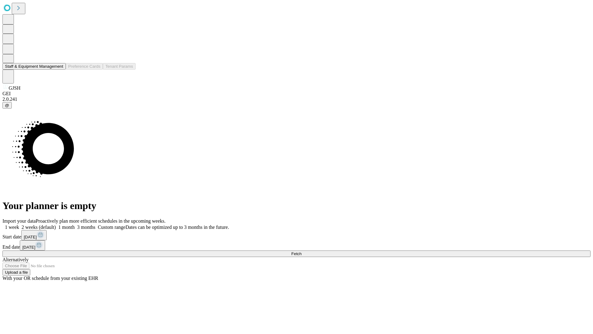  I want to click on div: End date, so click(297, 245).